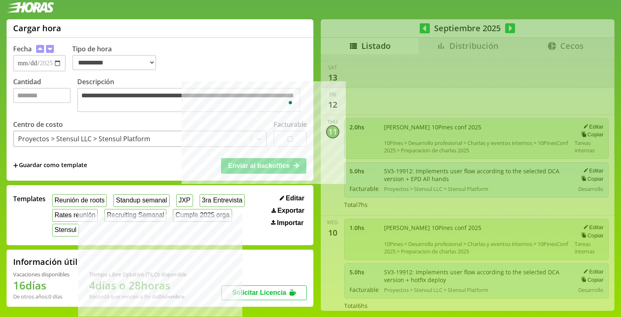 The width and height of the screenshot is (621, 317). What do you see at coordinates (171, 297) in the screenshot?
I see `b: Diciembre` at bounding box center [171, 297].